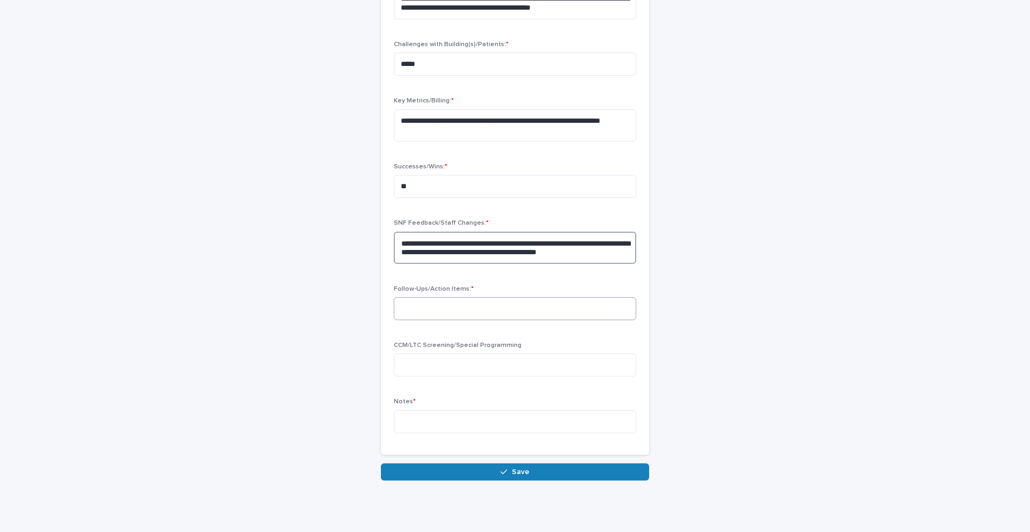  Describe the element at coordinates (441, 223) in the screenshot. I see `span: SNF Feedback/Staff Changes:` at that location.